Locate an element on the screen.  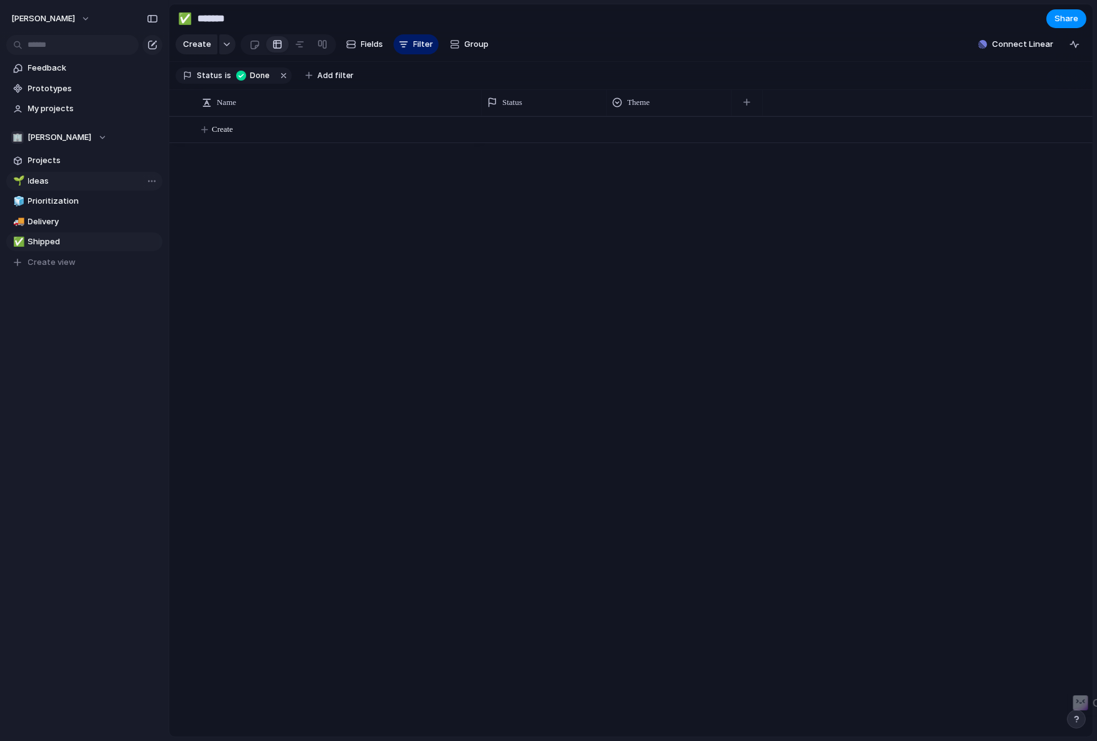
span: Prioritization is located at coordinates (93, 201).